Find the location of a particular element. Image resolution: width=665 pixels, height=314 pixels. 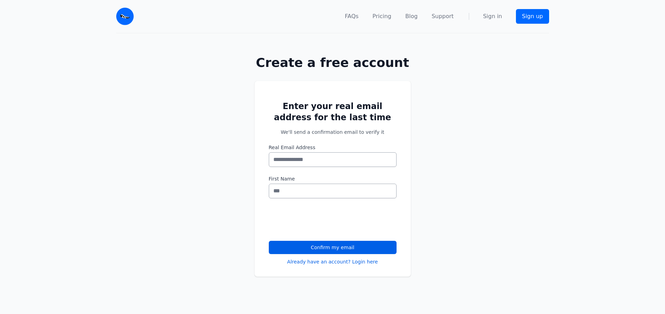

h2: Enter your real email address for the last time is located at coordinates (332, 112).